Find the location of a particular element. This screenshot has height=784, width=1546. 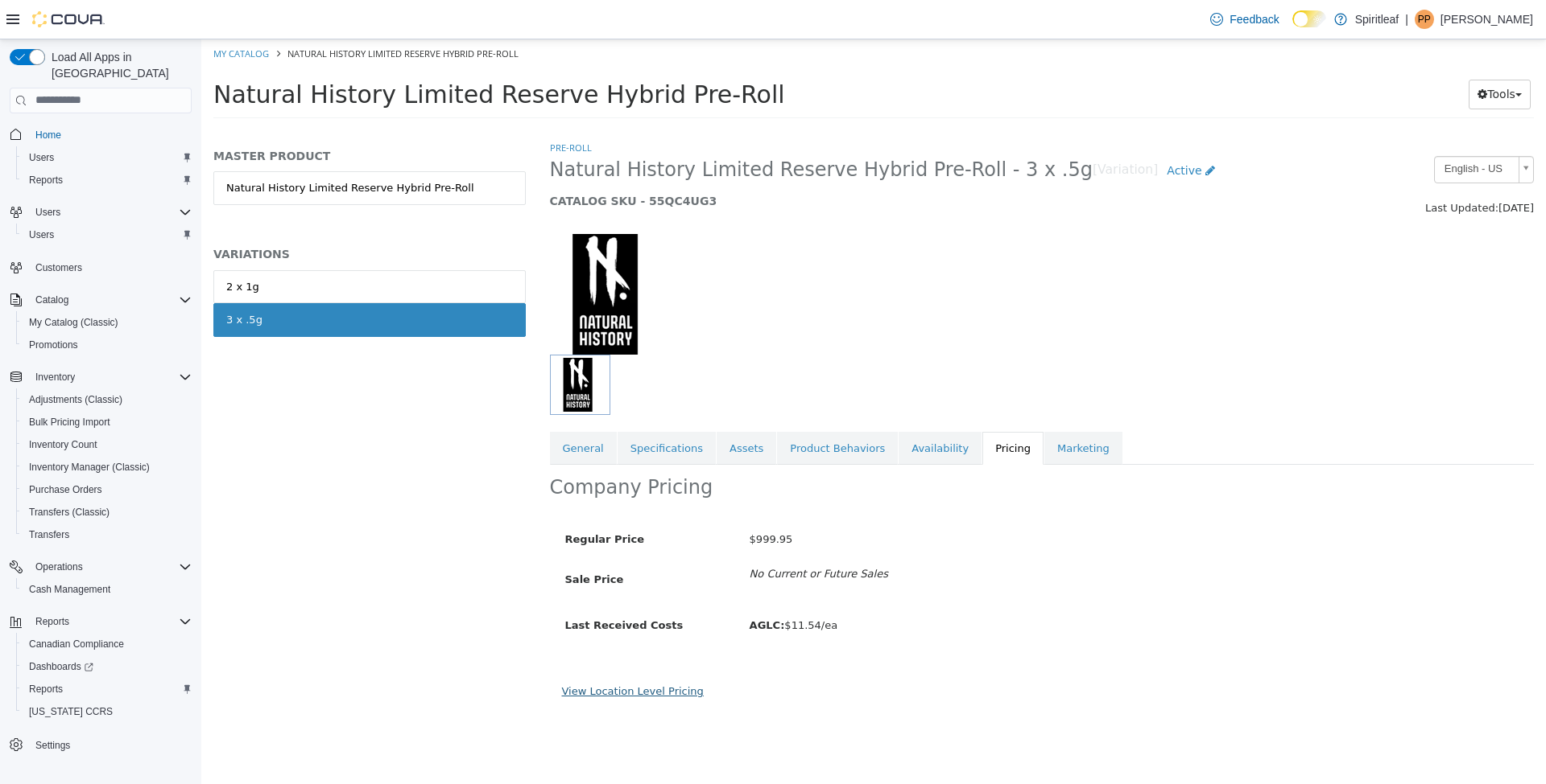

button: Settings is located at coordinates (101, 744).